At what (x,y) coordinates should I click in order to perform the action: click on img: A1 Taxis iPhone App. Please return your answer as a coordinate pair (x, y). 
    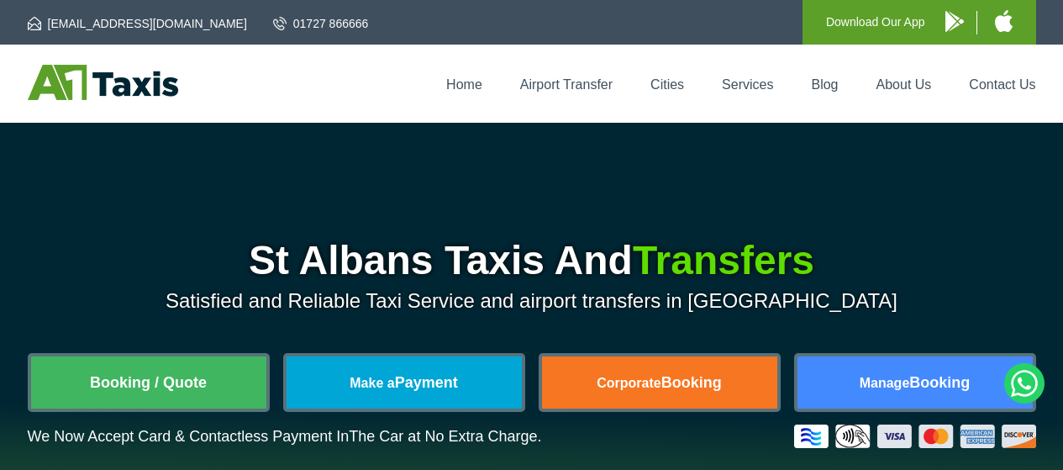
    Looking at the image, I should click on (1004, 21).